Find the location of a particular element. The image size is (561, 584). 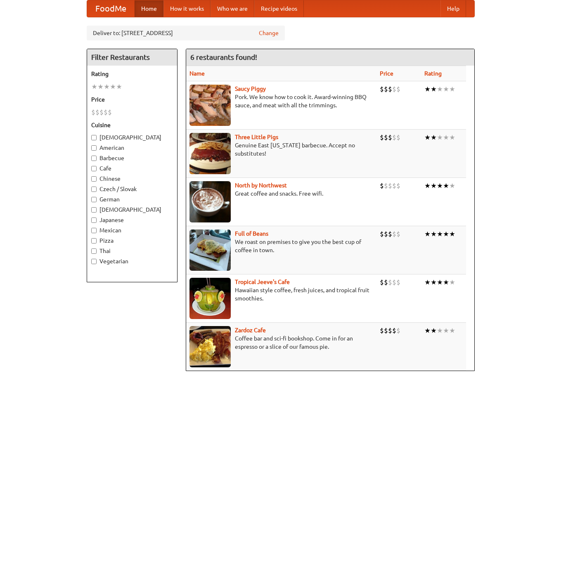

label: Chinese is located at coordinates (132, 179).